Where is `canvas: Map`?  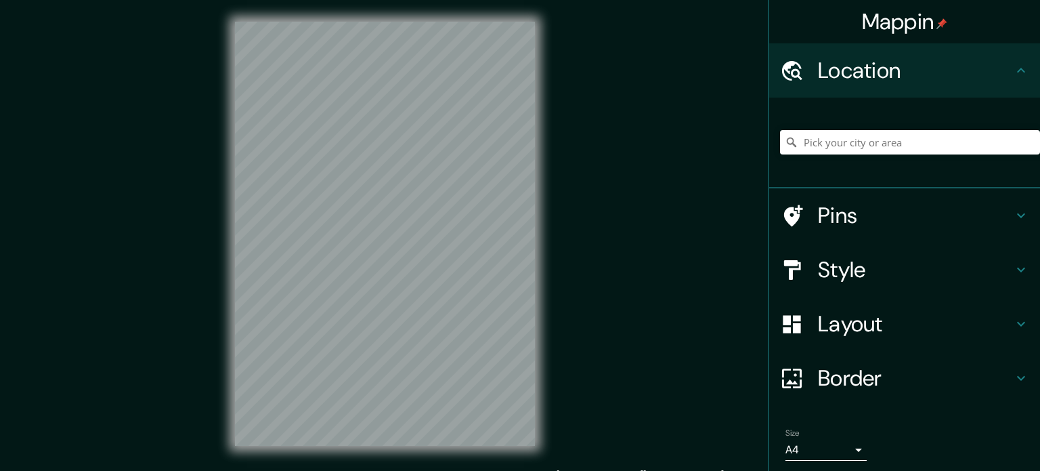
canvas: Map is located at coordinates (385, 234).